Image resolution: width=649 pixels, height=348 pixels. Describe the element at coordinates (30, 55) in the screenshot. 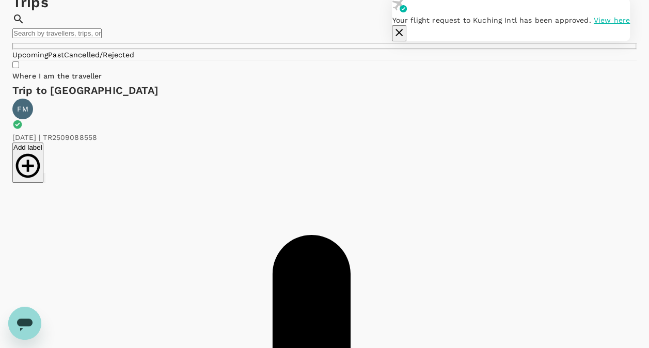

I see `a: Upcoming` at that location.